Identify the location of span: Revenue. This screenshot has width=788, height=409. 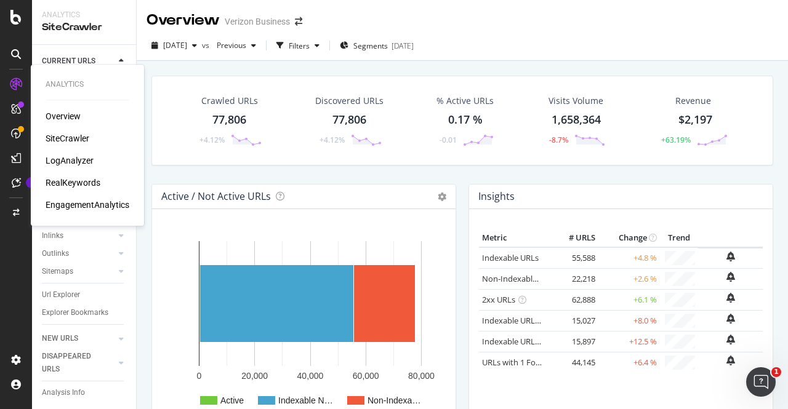
(693, 101).